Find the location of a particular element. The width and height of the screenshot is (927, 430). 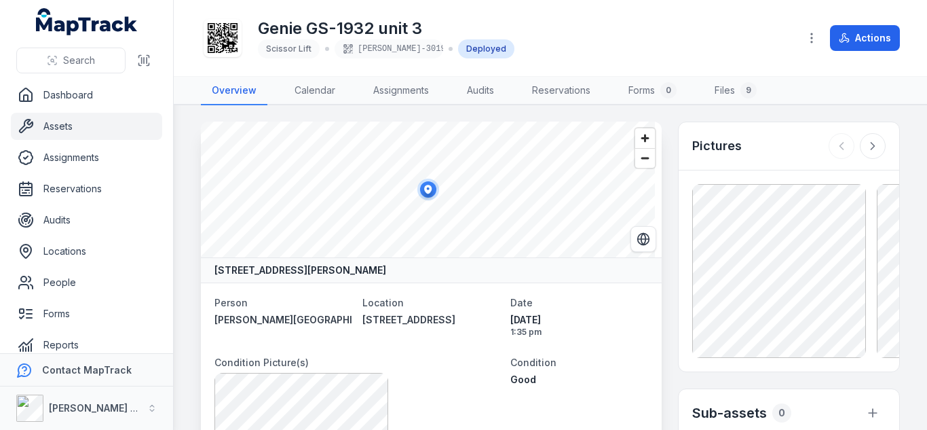

span: Condition is located at coordinates (534, 362).